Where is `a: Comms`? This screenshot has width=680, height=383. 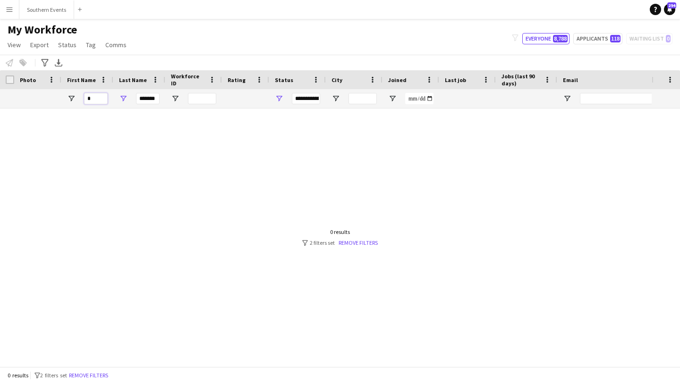 a: Comms is located at coordinates (116, 45).